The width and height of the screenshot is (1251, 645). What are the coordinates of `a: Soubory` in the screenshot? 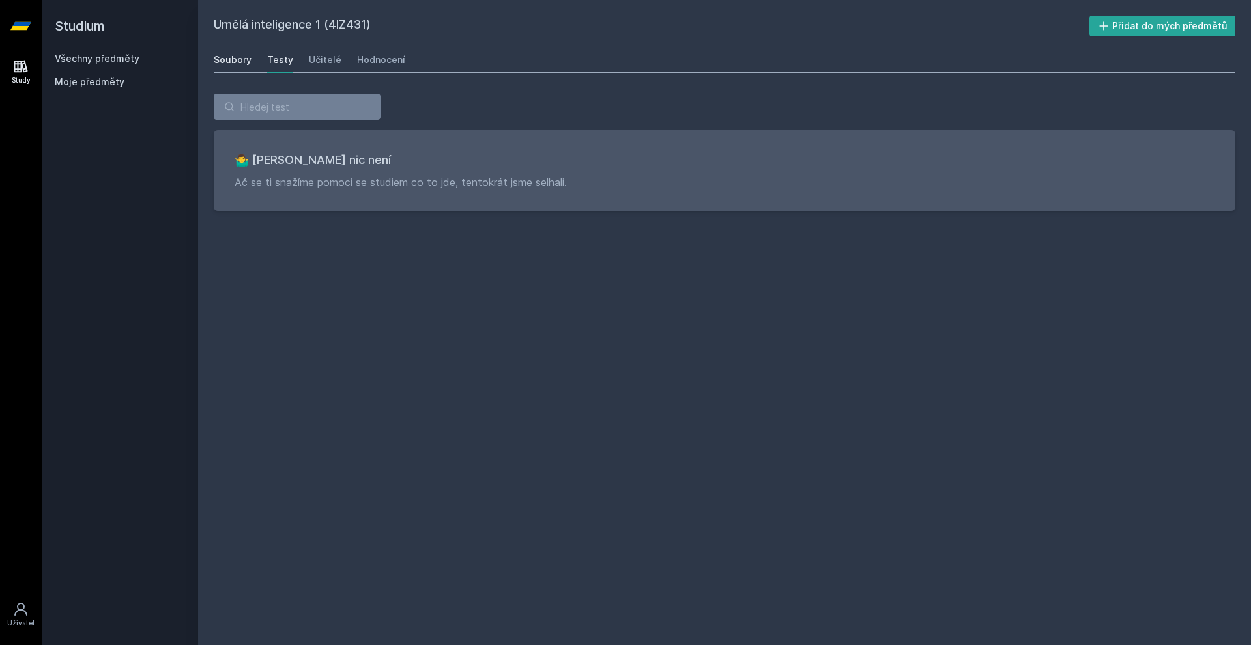 It's located at (233, 60).